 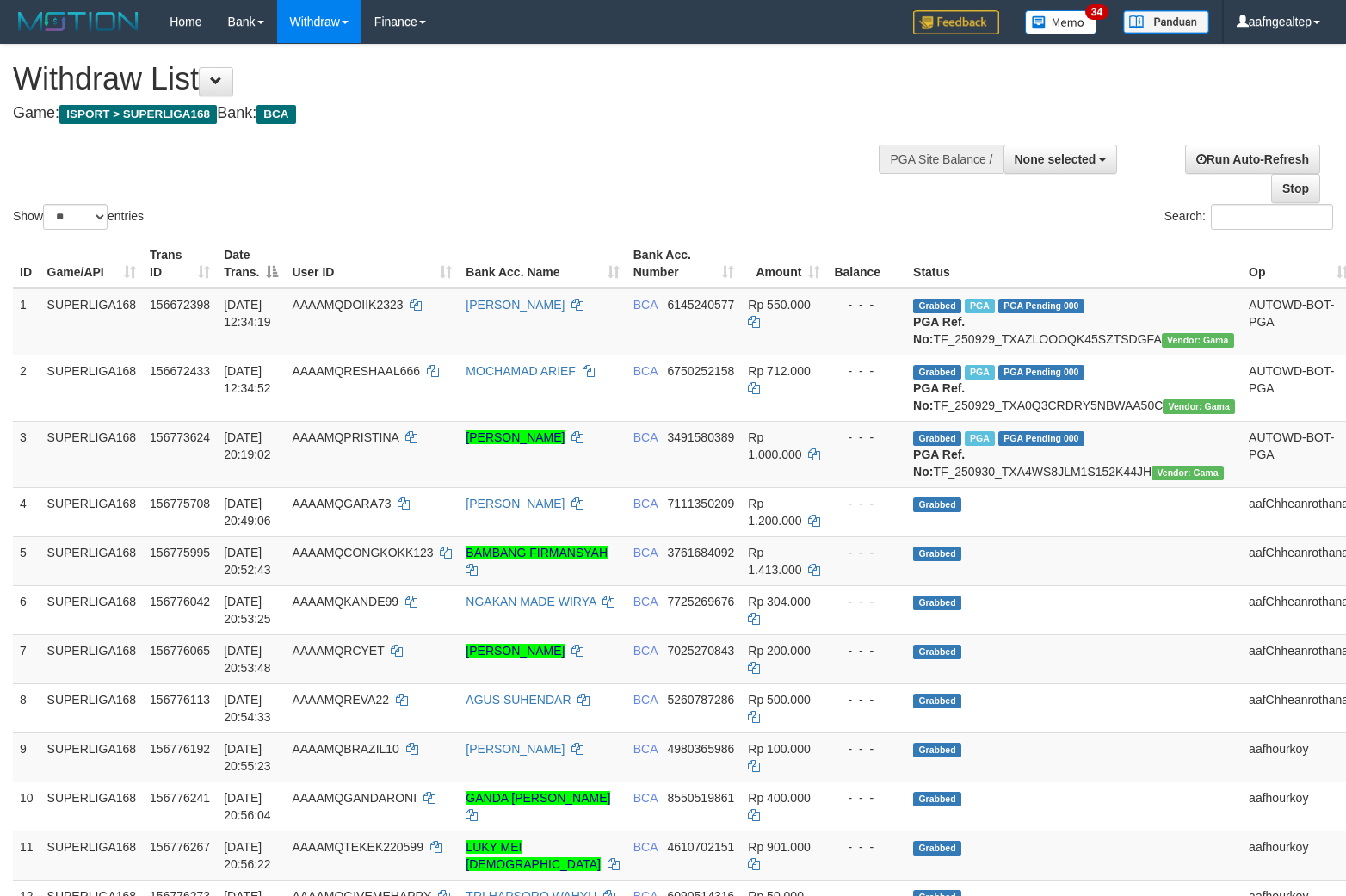 What do you see at coordinates (27, 658) in the screenshot?
I see `td: 7` at bounding box center [27, 658].